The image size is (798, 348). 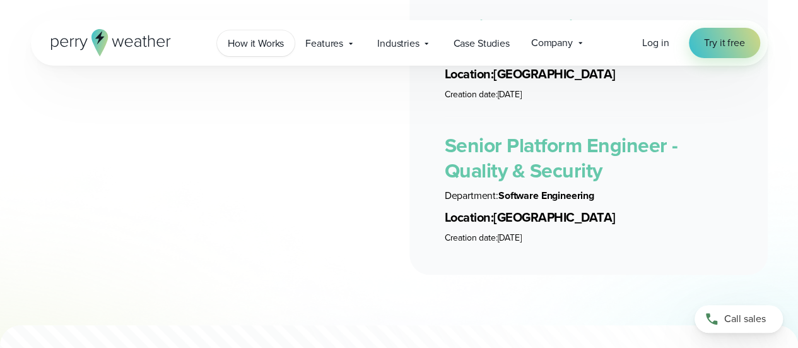 I want to click on a: How it Works, so click(x=256, y=43).